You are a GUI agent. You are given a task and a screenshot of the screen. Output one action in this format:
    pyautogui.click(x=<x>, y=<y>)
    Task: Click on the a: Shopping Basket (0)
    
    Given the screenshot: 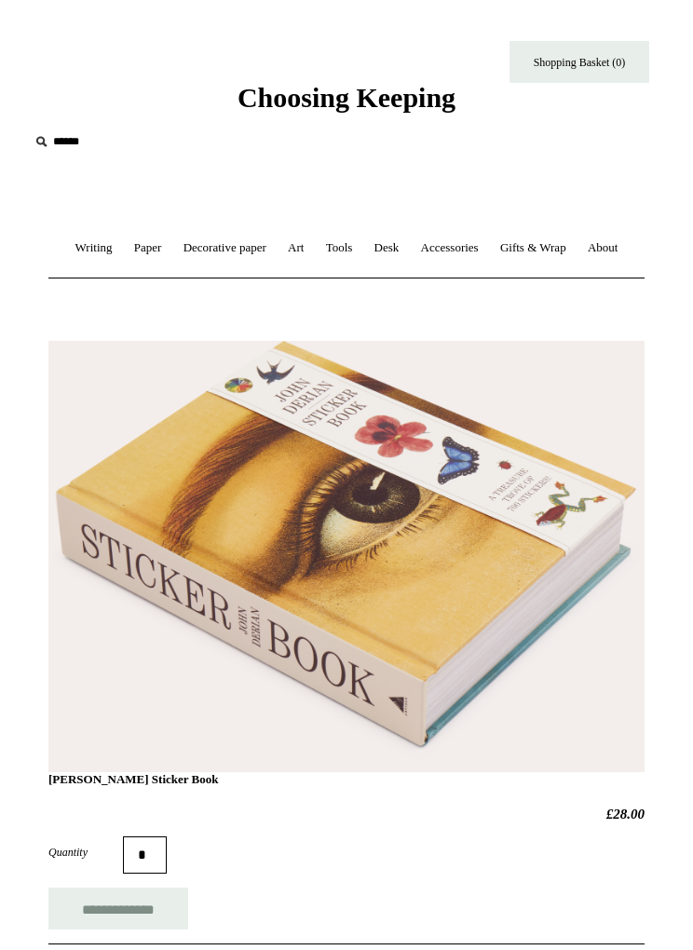 What is the action you would take?
    pyautogui.click(x=579, y=61)
    